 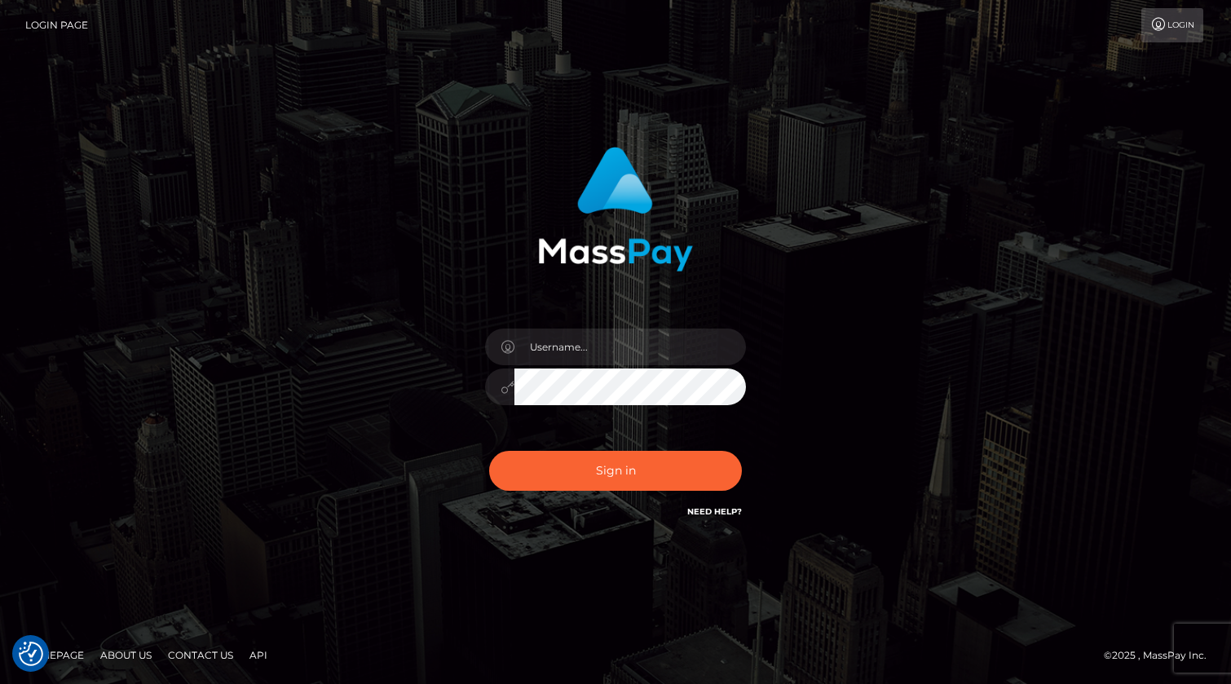 I want to click on div: © 2025 , MassPay Inc., so click(x=1160, y=655).